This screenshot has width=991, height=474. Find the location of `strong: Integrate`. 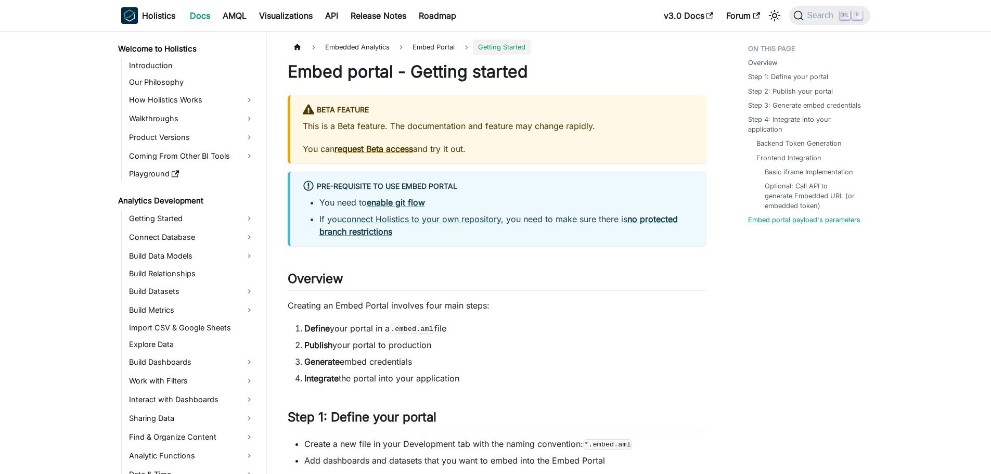

strong: Integrate is located at coordinates (322, 378).